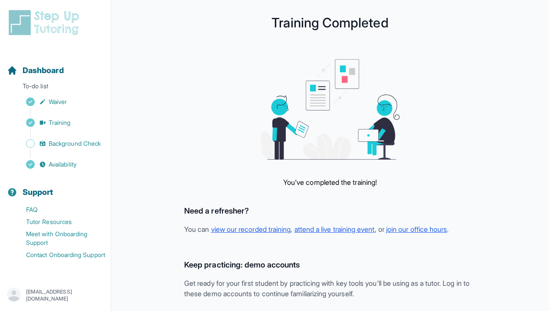 The width and height of the screenshot is (549, 311). Describe the element at coordinates (59, 143) in the screenshot. I see `a: Background Check` at that location.